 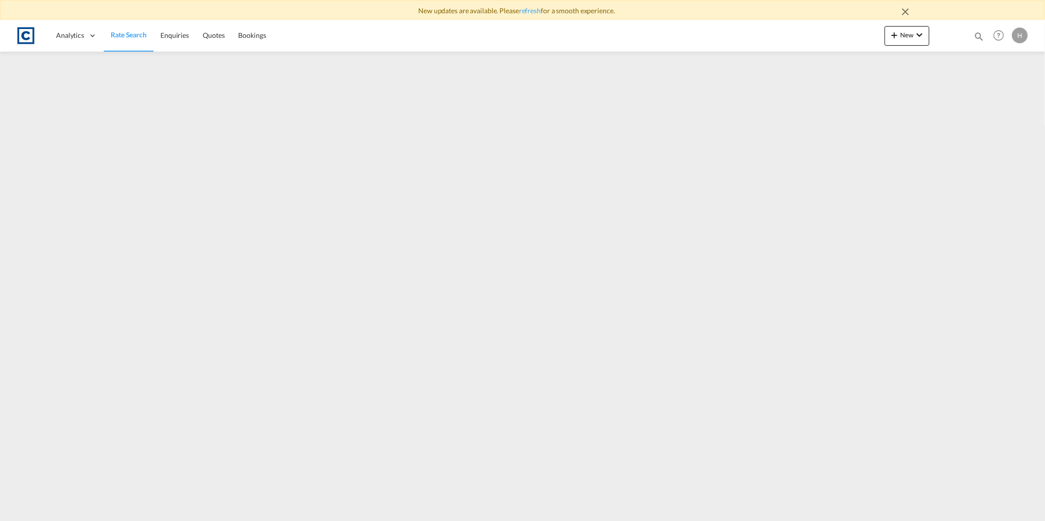 What do you see at coordinates (522, 11) in the screenshot?
I see `div: New updates are available. Please for a smooth experience.` at bounding box center [522, 11].